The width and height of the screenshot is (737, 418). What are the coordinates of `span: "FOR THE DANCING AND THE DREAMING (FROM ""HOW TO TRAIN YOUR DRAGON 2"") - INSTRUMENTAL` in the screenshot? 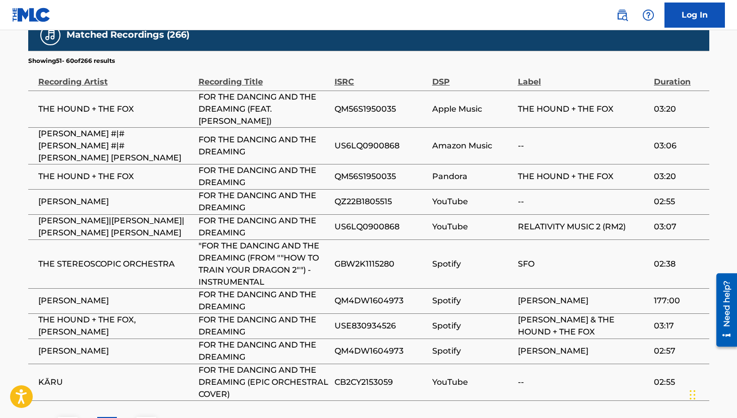 It's located at (264, 264).